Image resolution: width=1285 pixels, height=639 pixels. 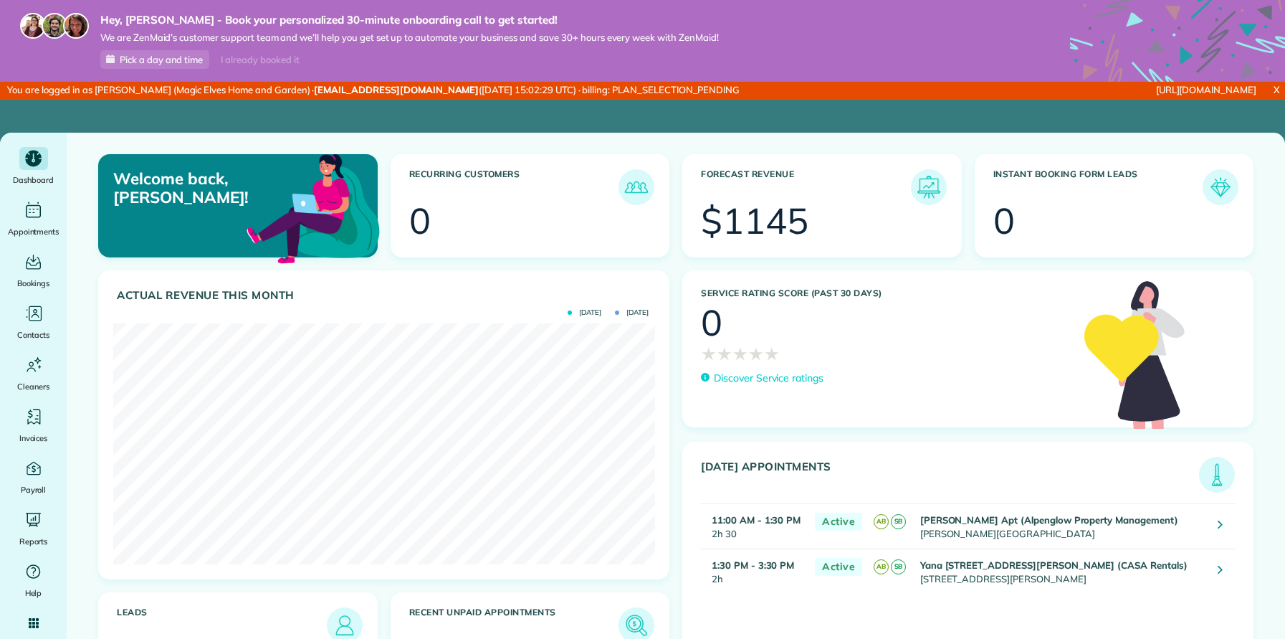 What do you see at coordinates (386, 295) in the screenshot?
I see `h3: Actual Revenue this month` at bounding box center [386, 295].